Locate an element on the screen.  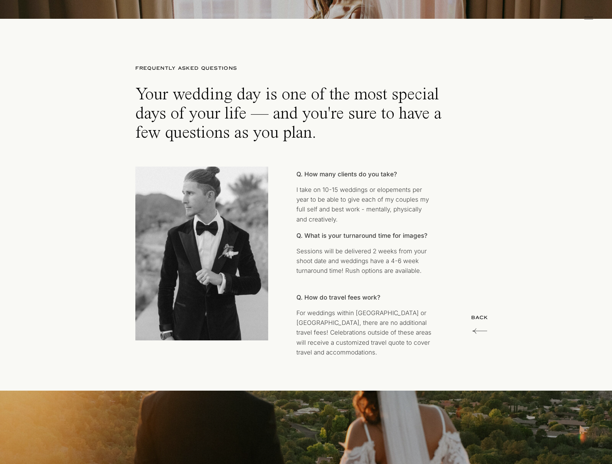
p: I take on 10-15 weddings or elopements per year to be able to give each of my couples my full sel... is located at coordinates (363, 205).